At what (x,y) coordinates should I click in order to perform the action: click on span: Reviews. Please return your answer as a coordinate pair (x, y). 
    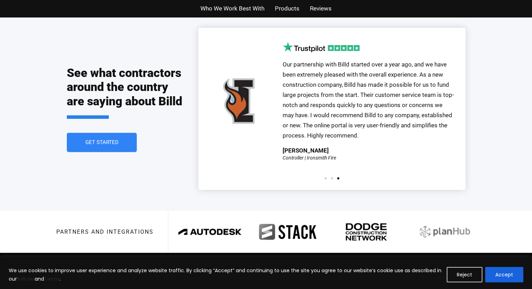
    Looking at the image, I should click on (321, 8).